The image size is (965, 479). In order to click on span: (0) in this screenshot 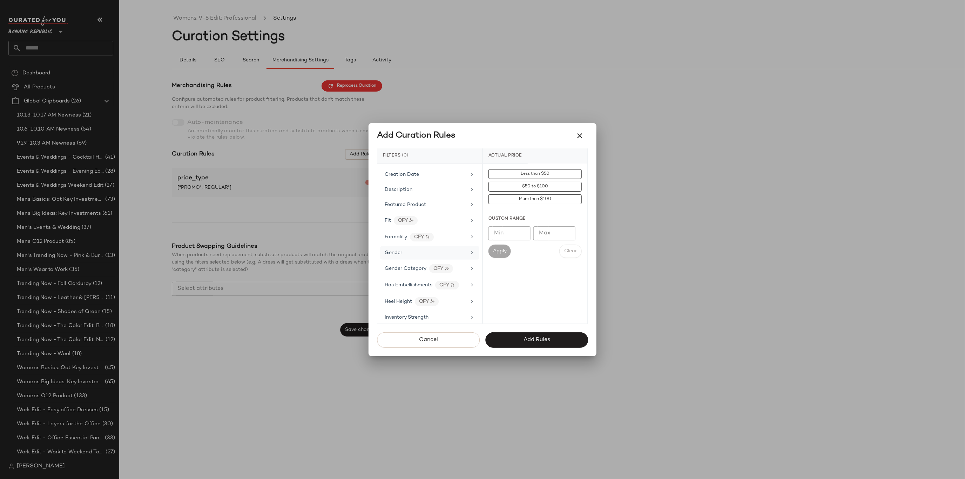, I will do `click(406, 156)`.